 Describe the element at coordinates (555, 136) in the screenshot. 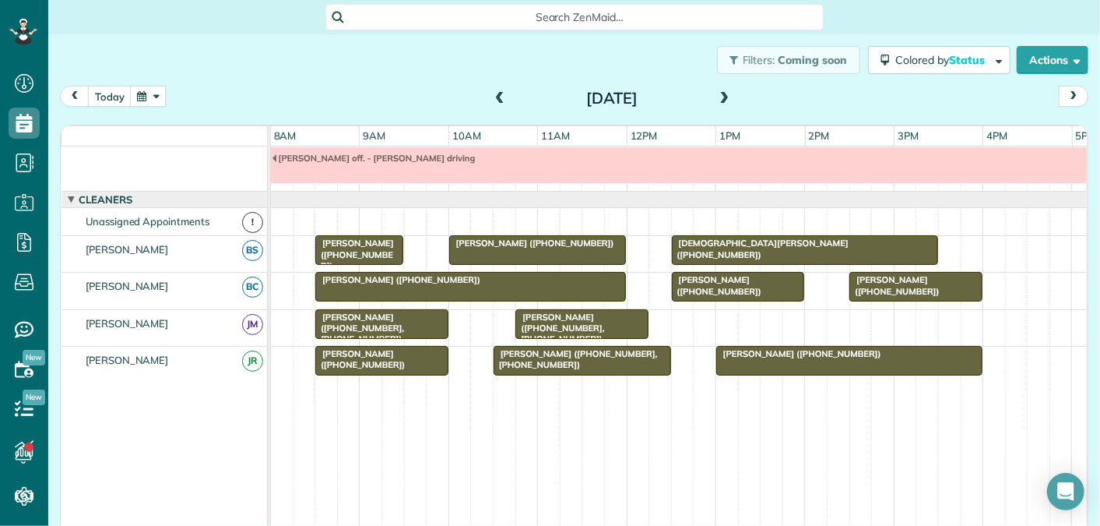

I see `span: 11am` at that location.